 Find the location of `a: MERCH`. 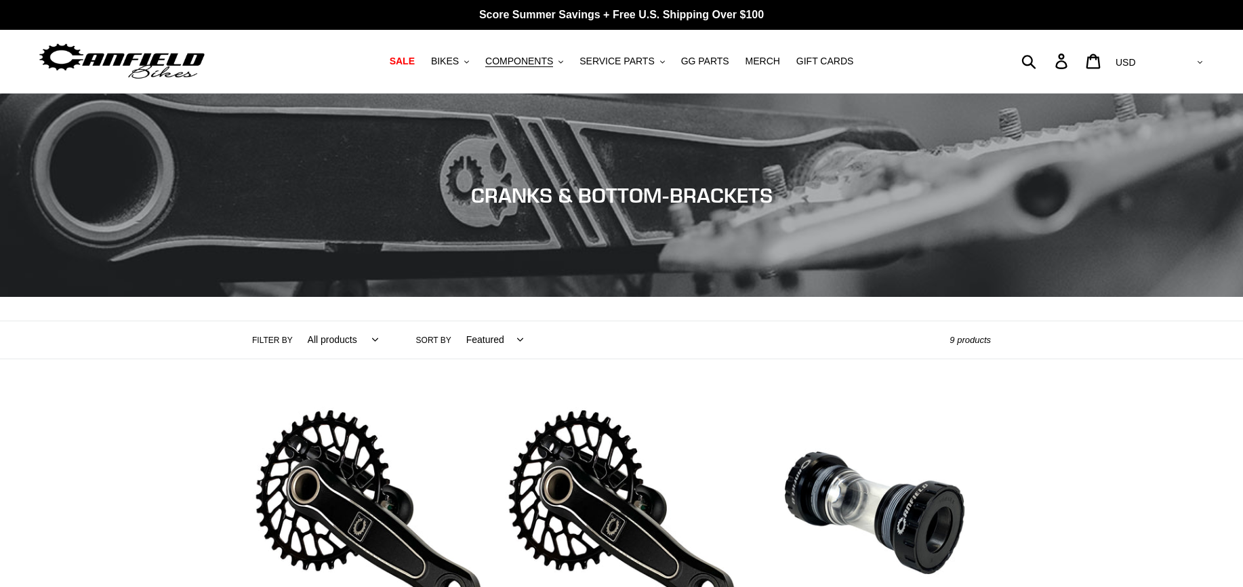

a: MERCH is located at coordinates (763, 61).